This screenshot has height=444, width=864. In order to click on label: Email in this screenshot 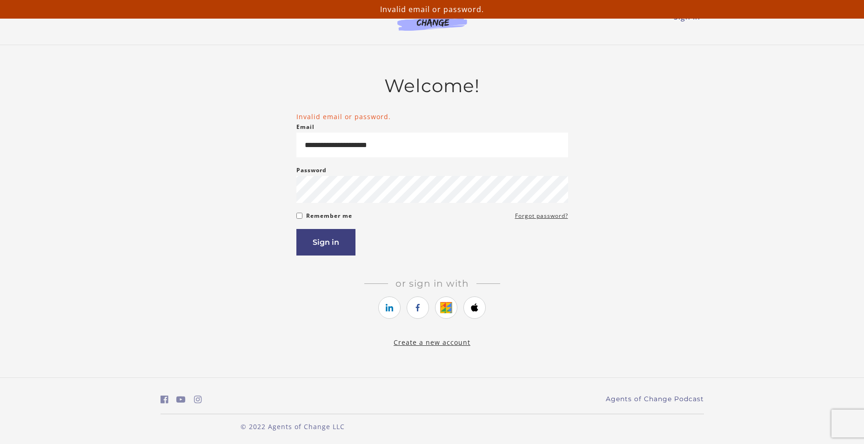, I will do `click(305, 127)`.